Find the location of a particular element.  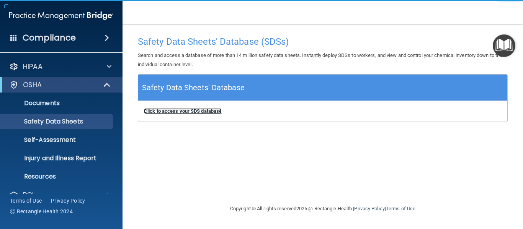

p: Self-Assessment is located at coordinates (57, 140).